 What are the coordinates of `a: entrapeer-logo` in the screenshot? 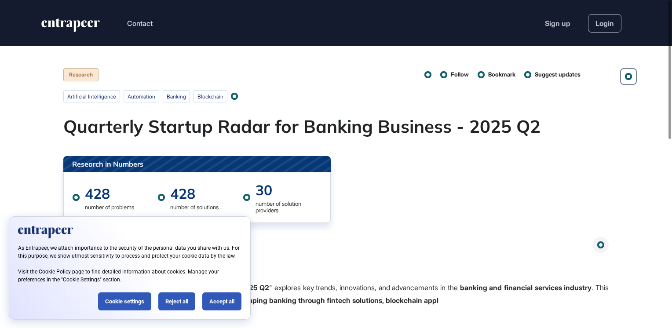 It's located at (70, 27).